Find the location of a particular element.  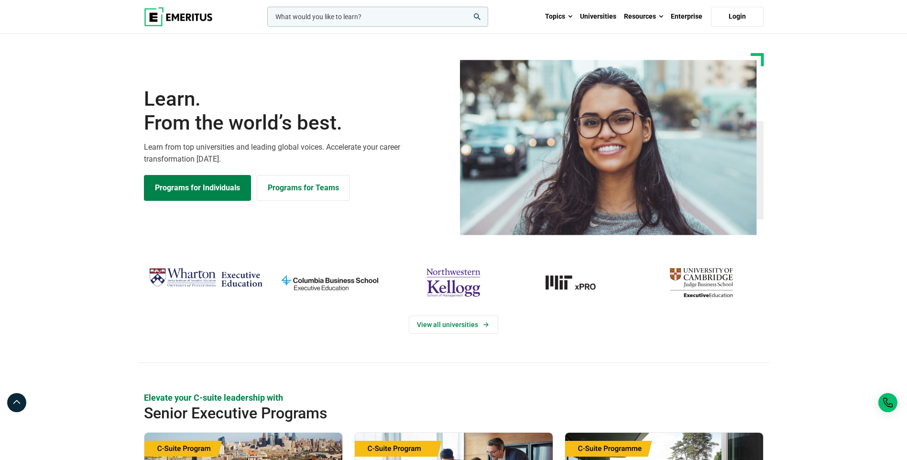

a: northwestern-kellogg is located at coordinates (453, 283).